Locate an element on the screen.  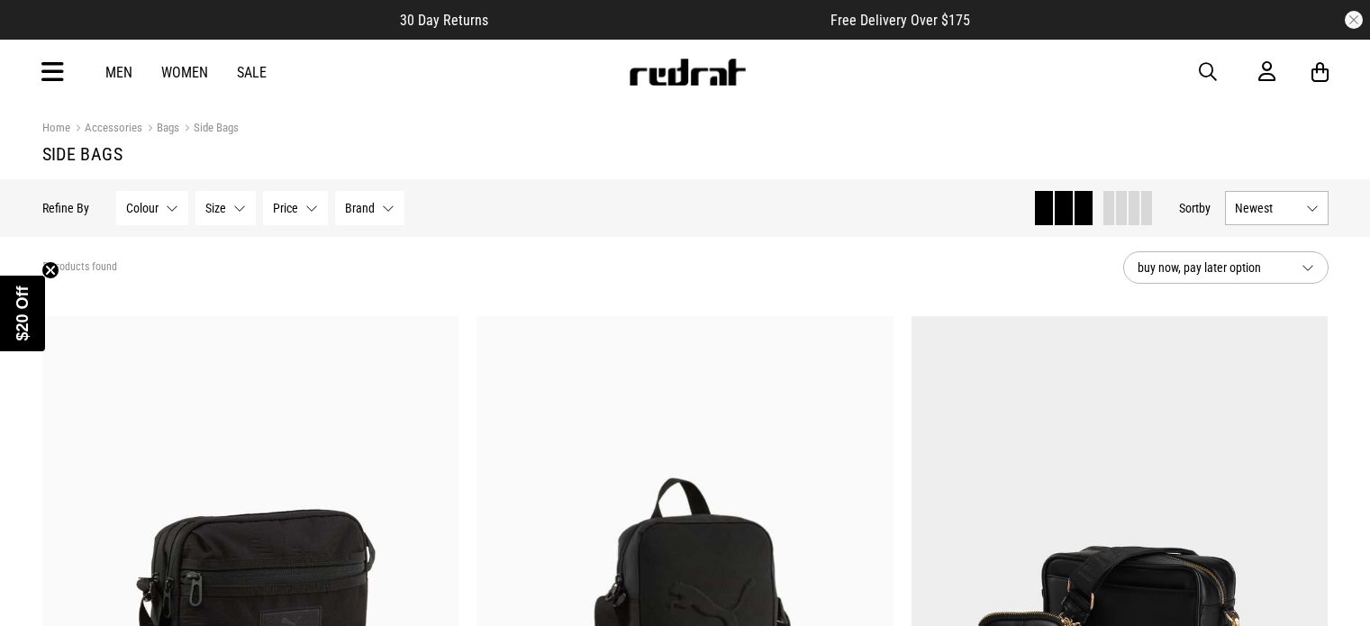
span: Brand is located at coordinates (359, 208).